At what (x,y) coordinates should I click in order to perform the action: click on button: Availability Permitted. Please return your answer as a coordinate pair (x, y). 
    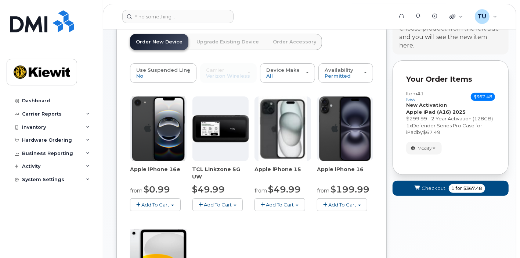
    Looking at the image, I should click on (346, 73).